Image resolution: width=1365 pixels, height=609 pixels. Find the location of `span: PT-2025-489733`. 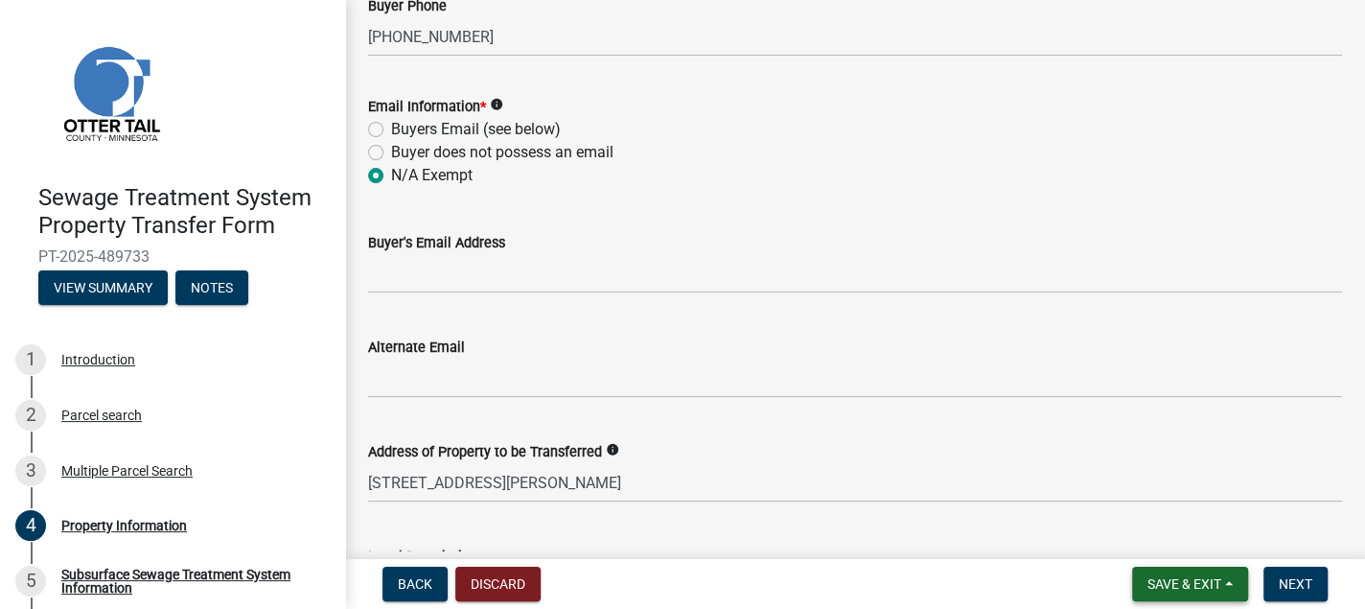

span: PT-2025-489733 is located at coordinates (173, 256).